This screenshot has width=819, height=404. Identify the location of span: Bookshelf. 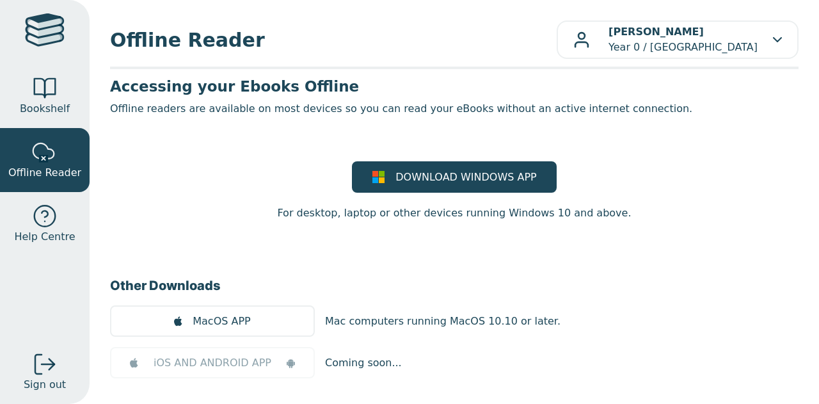
(45, 109).